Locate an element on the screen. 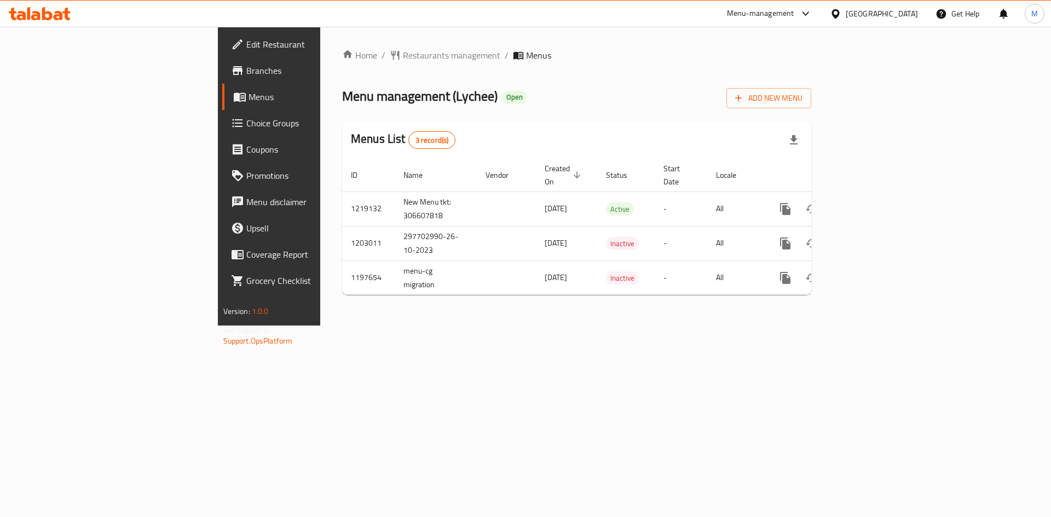 This screenshot has width=1051, height=517. span: 3 record(s) is located at coordinates (432, 140).